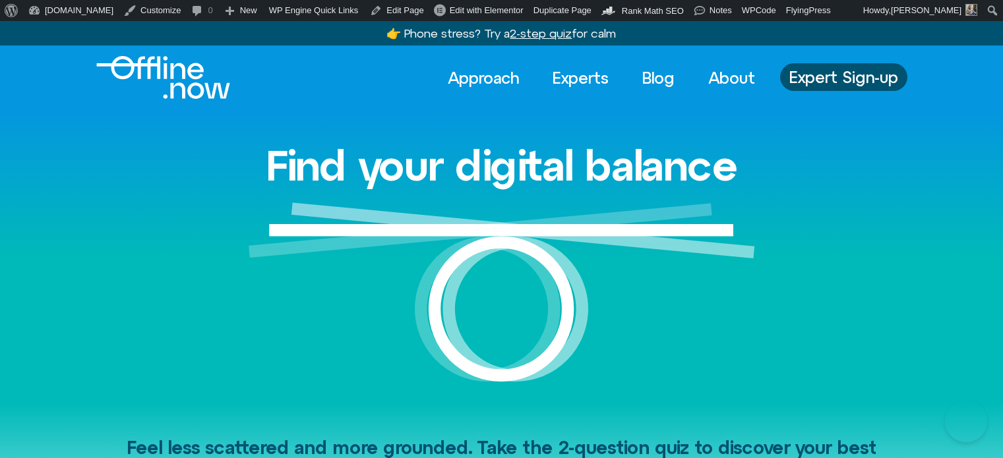 The image size is (1003, 458). Describe the element at coordinates (843, 77) in the screenshot. I see `a: Expert Sign-up` at that location.